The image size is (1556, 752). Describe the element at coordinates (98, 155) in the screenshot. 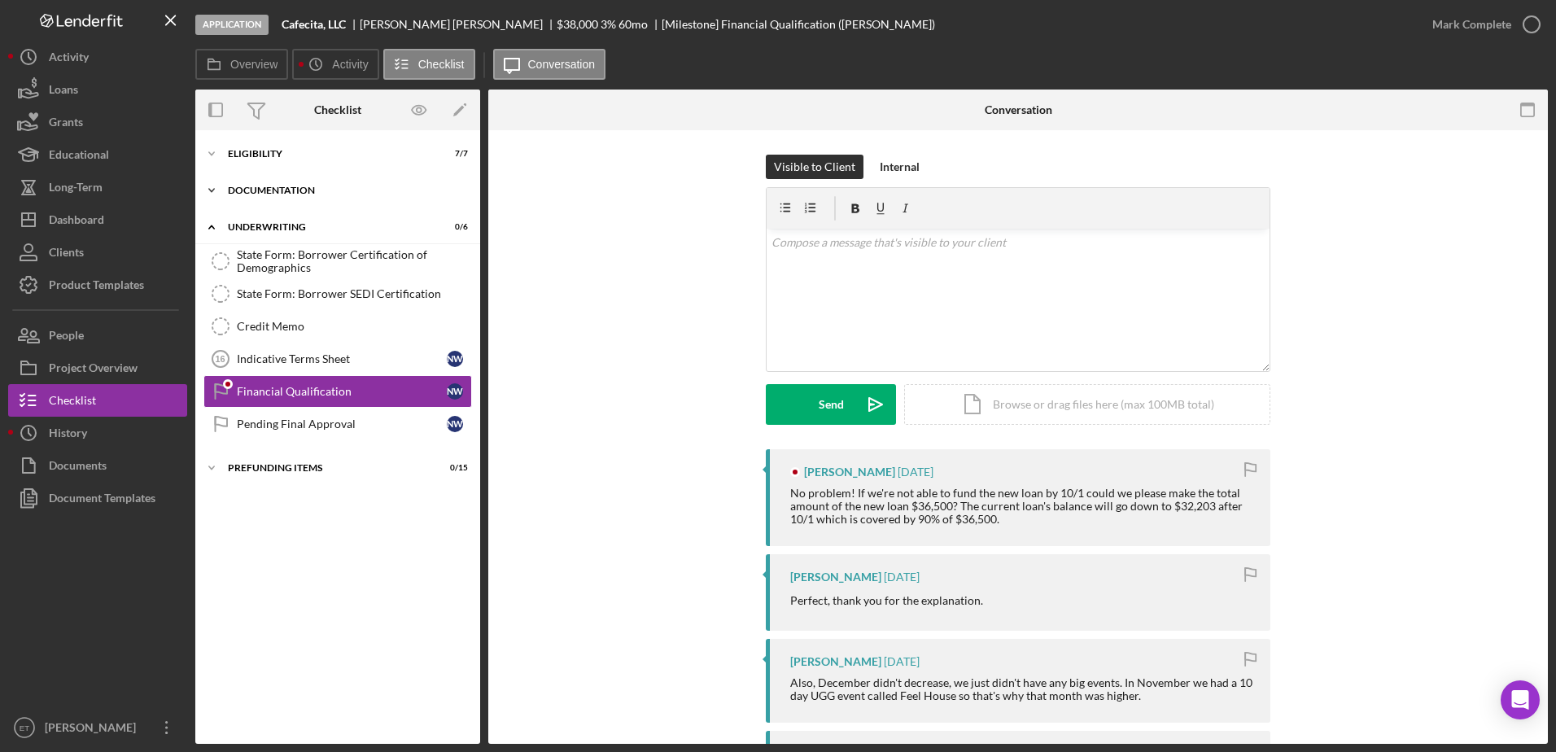

I see `button: Educational` at that location.